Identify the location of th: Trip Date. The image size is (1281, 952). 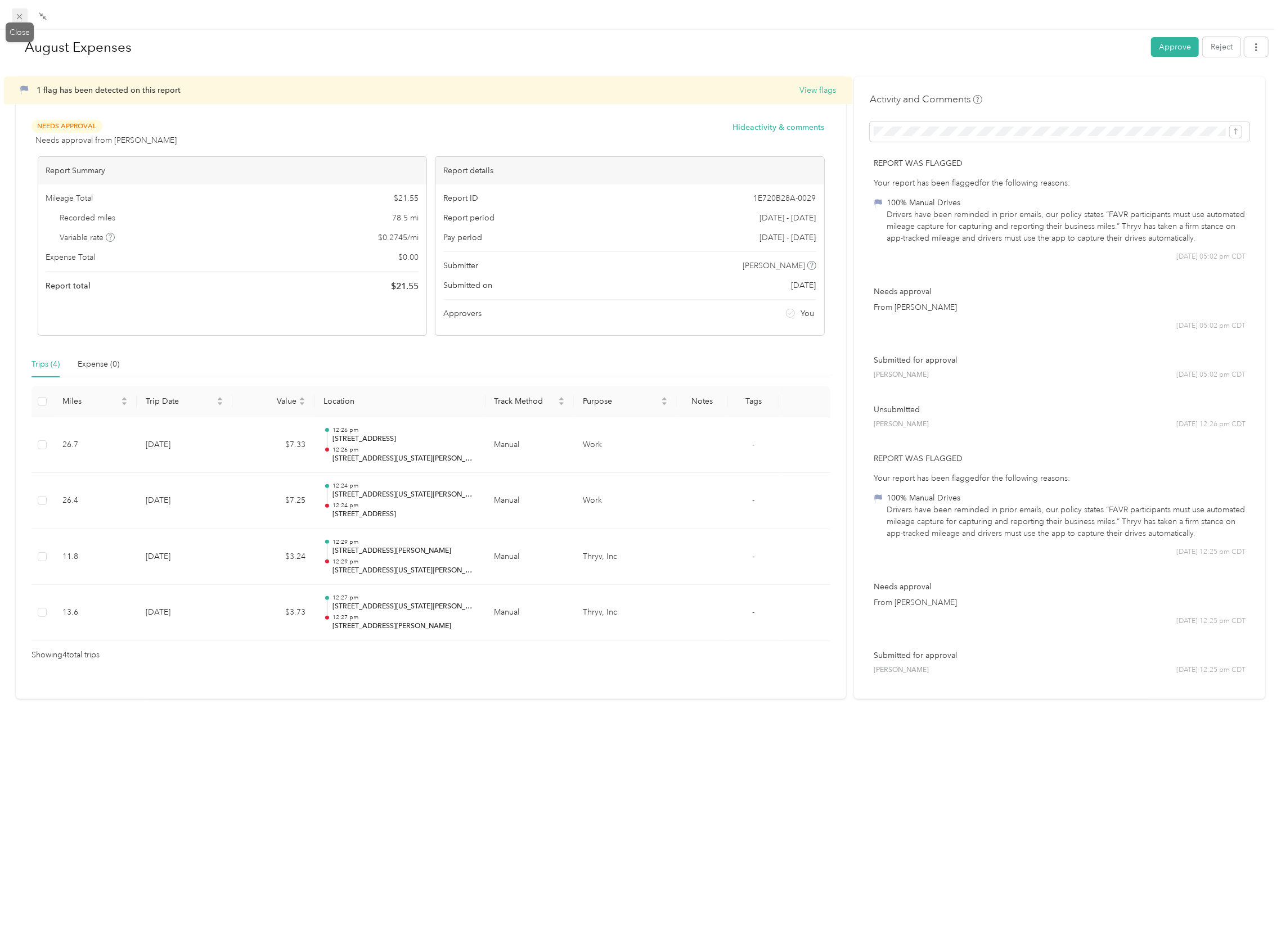
(184, 401).